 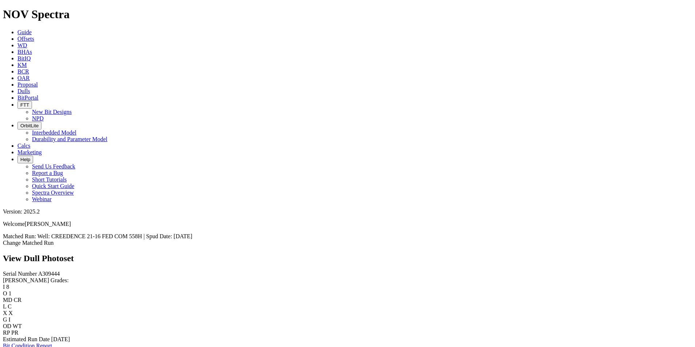 What do you see at coordinates (53, 186) in the screenshot?
I see `a: Quick Start Guide` at bounding box center [53, 186].